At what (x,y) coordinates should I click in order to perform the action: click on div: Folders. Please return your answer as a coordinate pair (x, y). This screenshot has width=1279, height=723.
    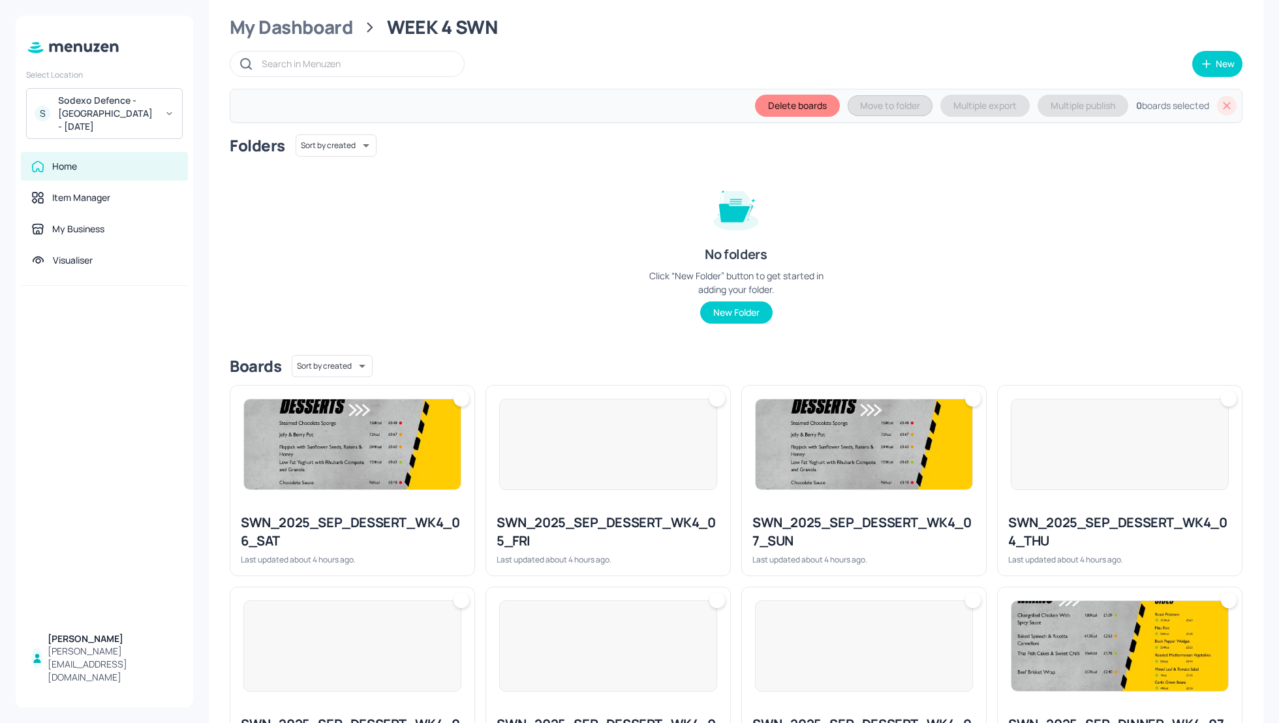
    Looking at the image, I should click on (257, 146).